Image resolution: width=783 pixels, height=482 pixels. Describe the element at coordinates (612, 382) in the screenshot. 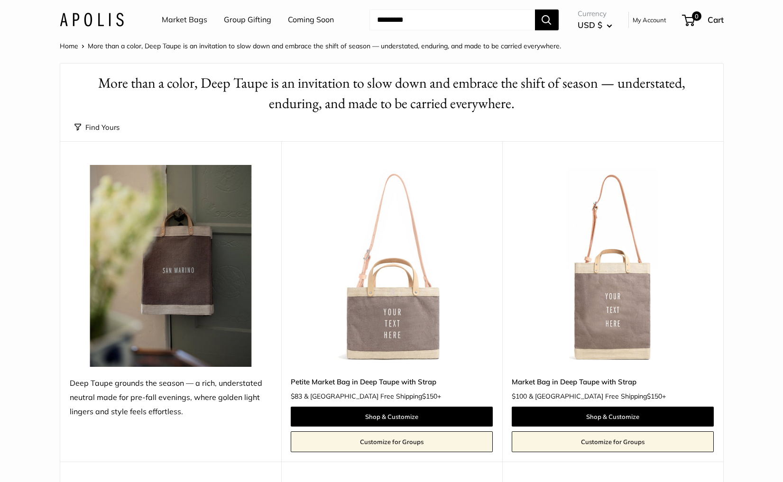

I see `a: Market Bag in Deep Taupe with Strap` at that location.